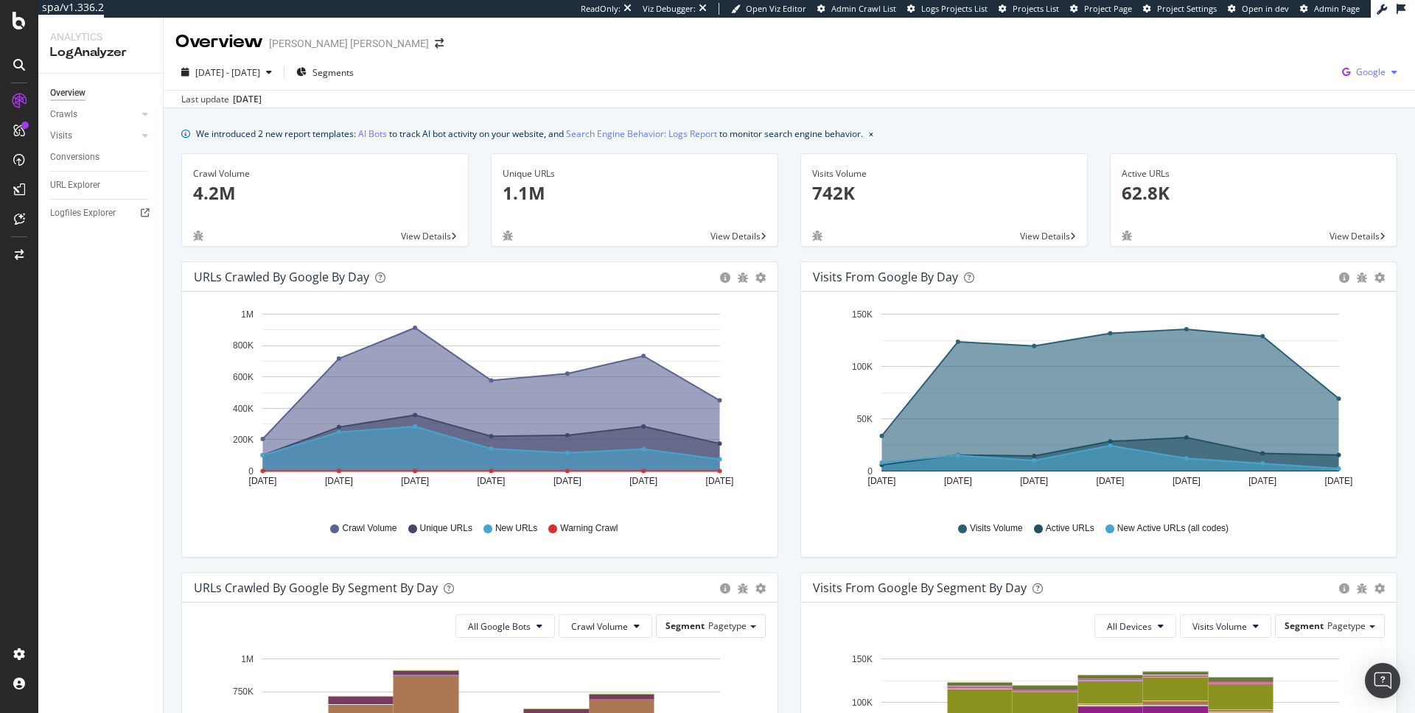 This screenshot has width=1415, height=713. Describe the element at coordinates (944, 193) in the screenshot. I see `p: 742K` at that location.